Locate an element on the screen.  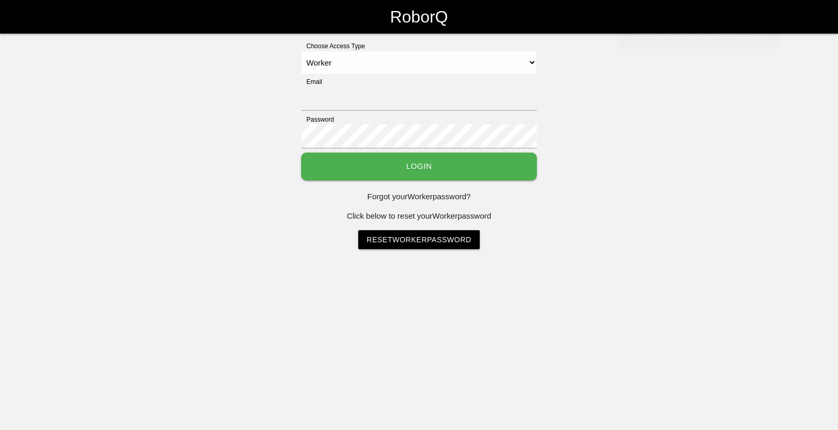
a: ResetWorkerPassword is located at coordinates (419, 239).